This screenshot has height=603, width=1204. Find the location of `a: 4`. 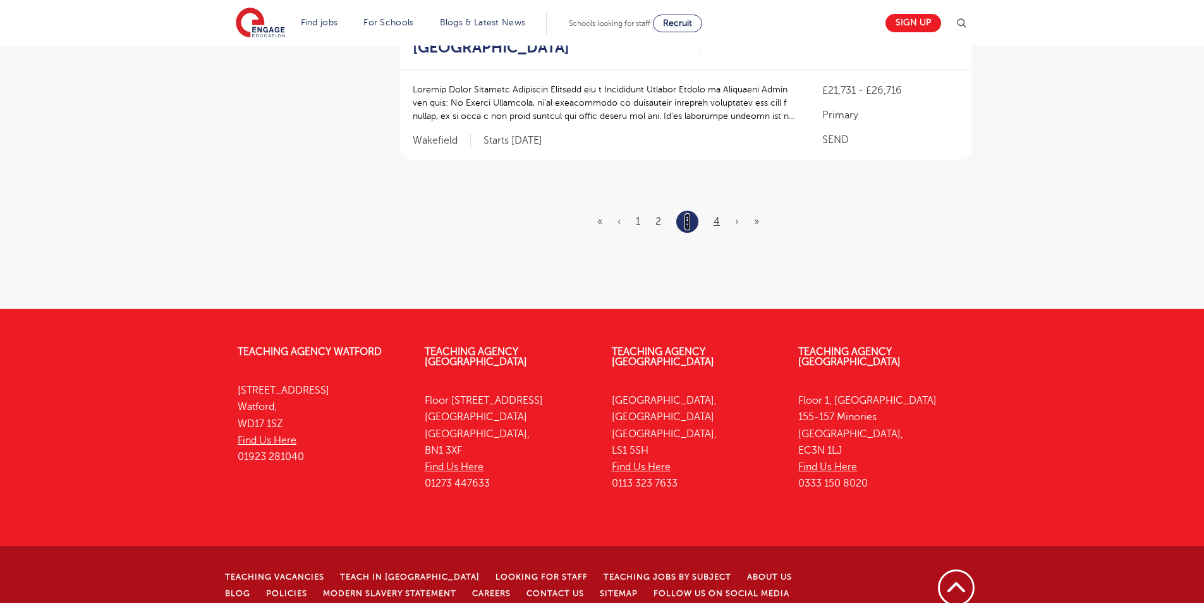

a: 4 is located at coordinates (717, 221).